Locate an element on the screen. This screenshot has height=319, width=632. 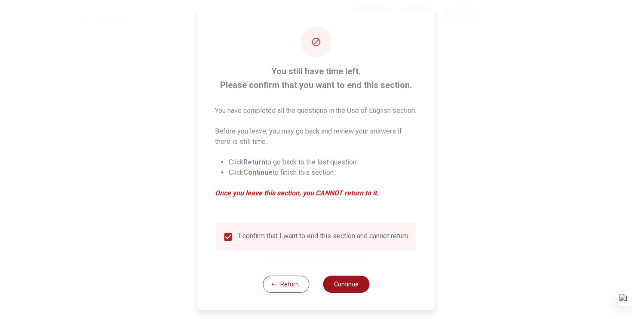
strong: Return is located at coordinates (254, 162).